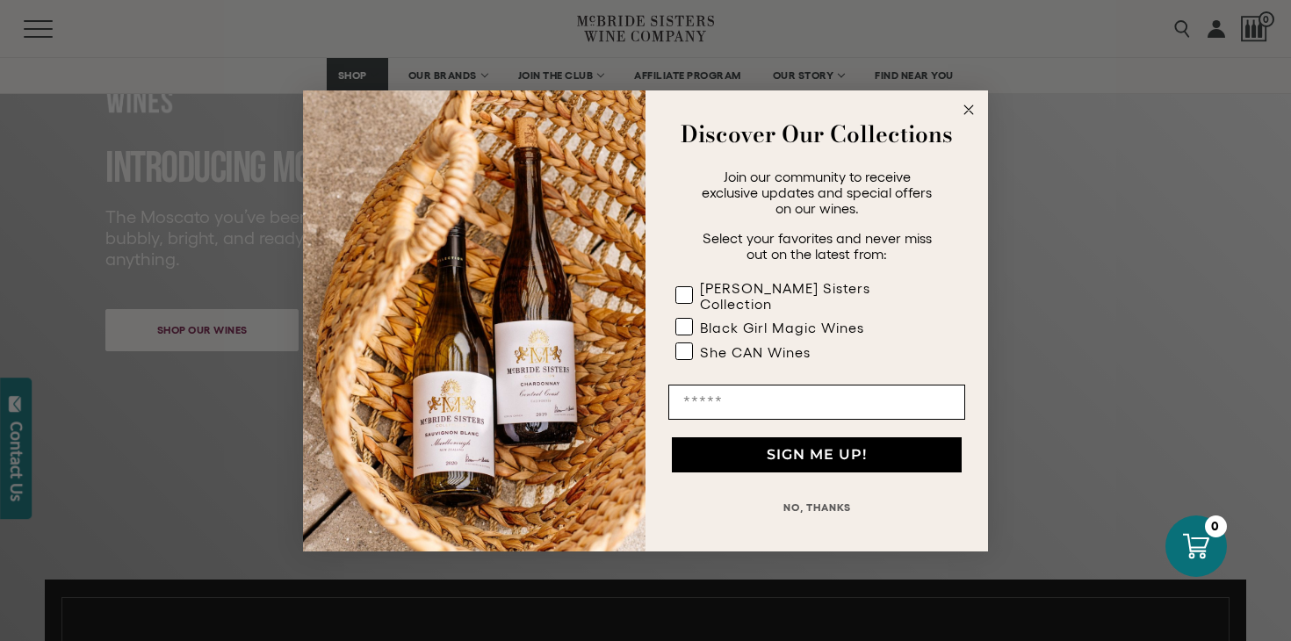  What do you see at coordinates (817, 508) in the screenshot?
I see `button: NO, THANKS` at bounding box center [817, 508].